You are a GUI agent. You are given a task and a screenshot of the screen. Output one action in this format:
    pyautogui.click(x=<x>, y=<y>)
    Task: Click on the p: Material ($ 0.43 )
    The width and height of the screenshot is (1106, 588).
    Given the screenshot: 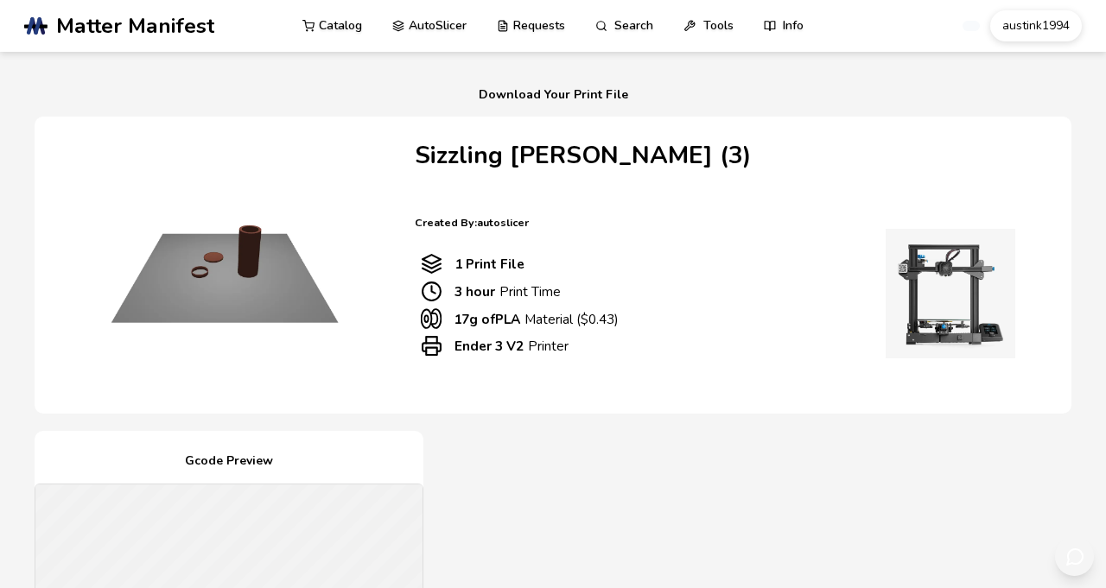 What is the action you would take?
    pyautogui.click(x=536, y=319)
    